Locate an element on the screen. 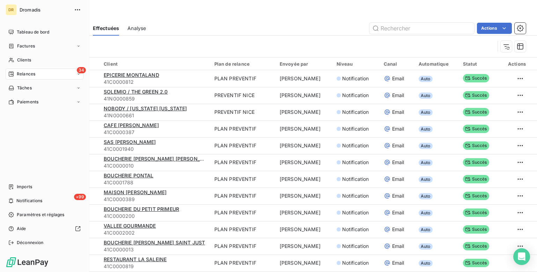  span: 41C0001940 is located at coordinates (155, 149).